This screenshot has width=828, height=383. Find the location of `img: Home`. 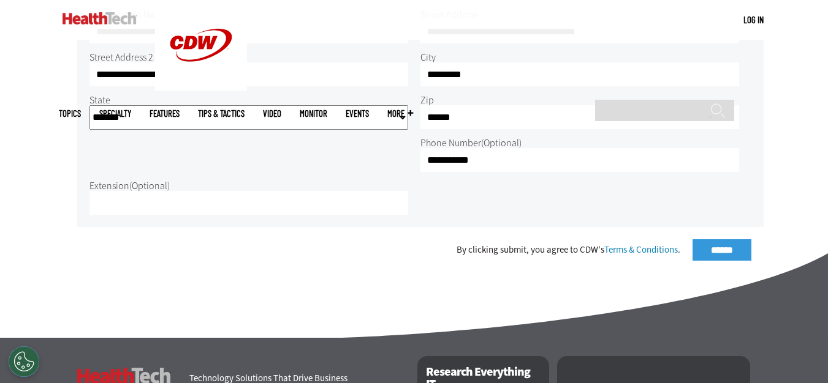

img: Home is located at coordinates (99, 18).